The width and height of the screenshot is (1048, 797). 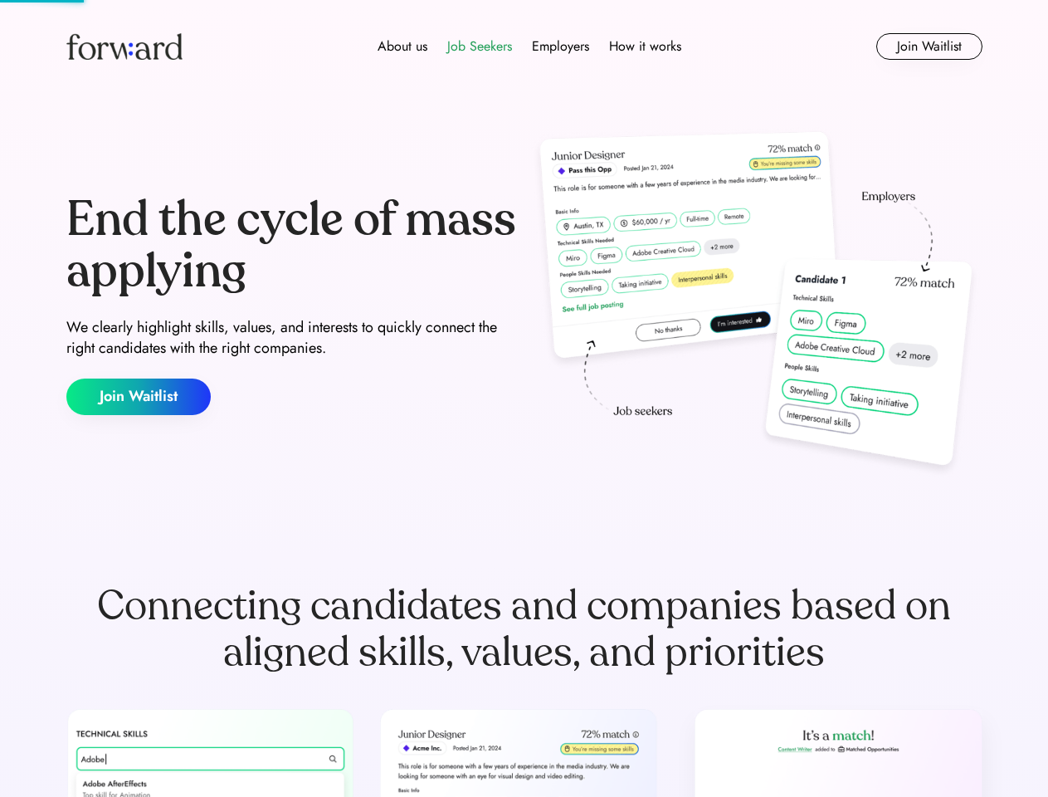 What do you see at coordinates (403, 46) in the screenshot?
I see `div: About us` at bounding box center [403, 46].